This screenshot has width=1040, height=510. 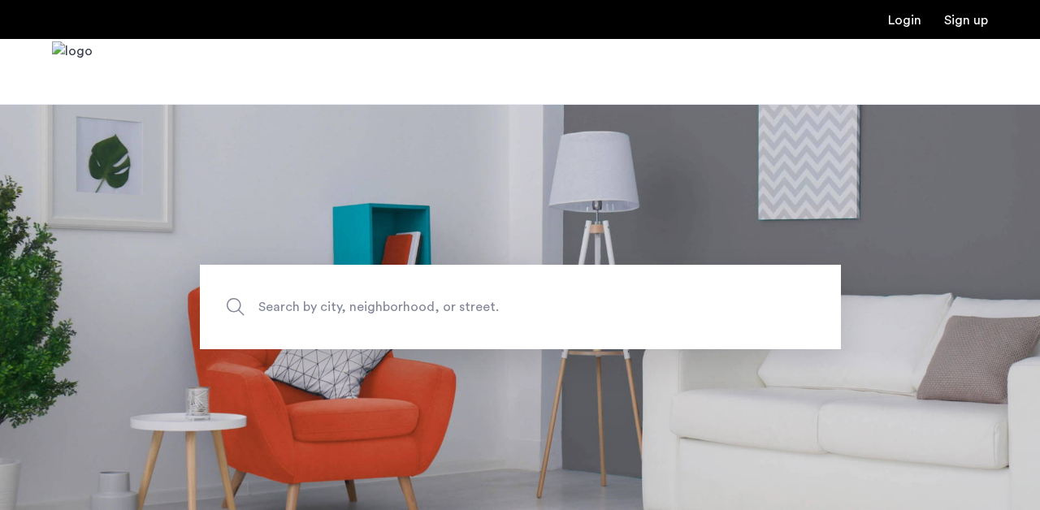 What do you see at coordinates (904, 20) in the screenshot?
I see `a: Login` at bounding box center [904, 20].